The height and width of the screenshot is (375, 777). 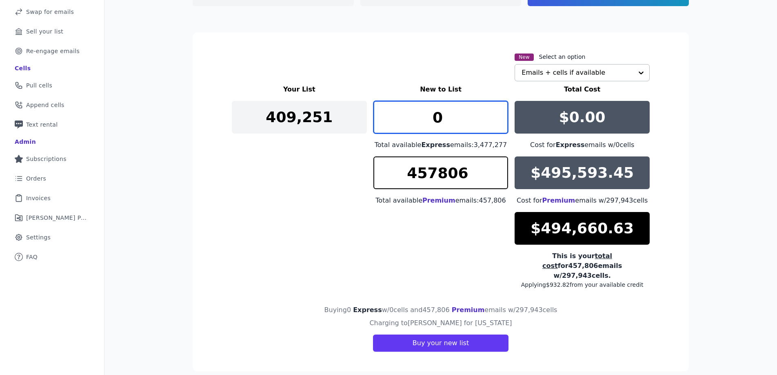 What do you see at coordinates (52, 237) in the screenshot?
I see `a: Settings` at bounding box center [52, 237].